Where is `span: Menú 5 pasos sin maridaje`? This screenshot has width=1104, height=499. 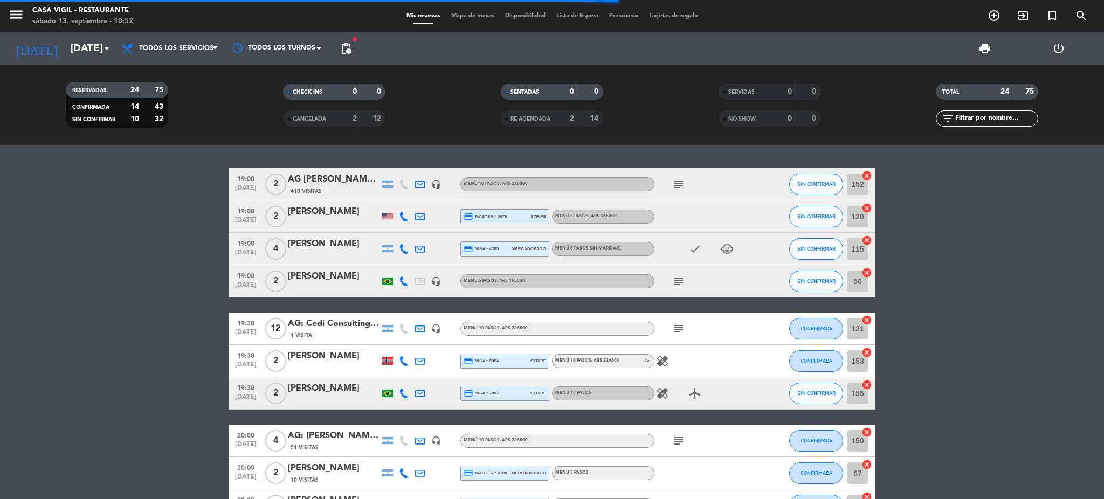 span: Menú 5 pasos sin maridaje is located at coordinates (588, 249).